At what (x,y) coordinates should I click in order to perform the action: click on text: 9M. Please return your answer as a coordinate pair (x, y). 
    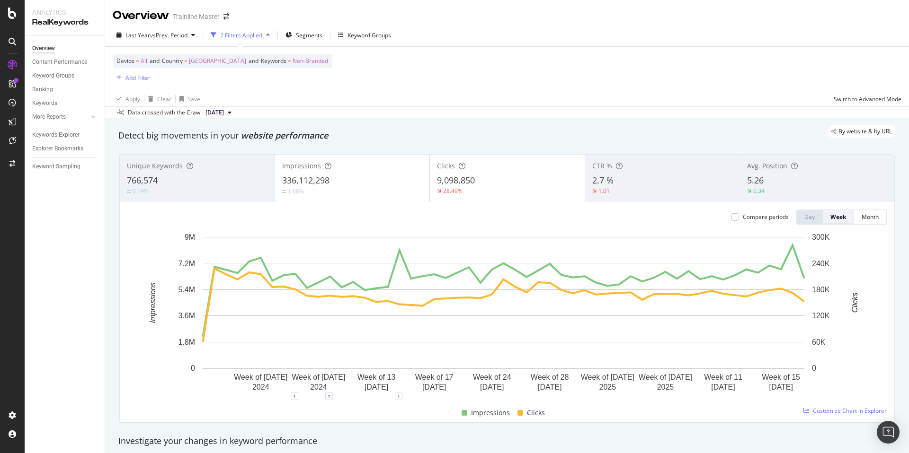
    Looking at the image, I should click on (190, 237).